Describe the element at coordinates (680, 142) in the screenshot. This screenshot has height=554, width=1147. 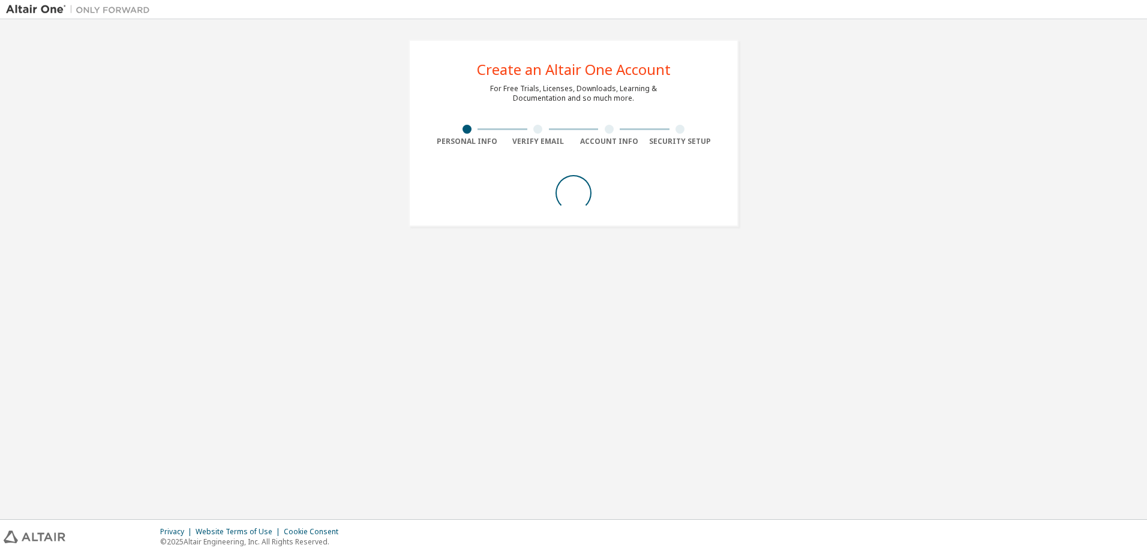
I see `div: Security Setup` at that location.